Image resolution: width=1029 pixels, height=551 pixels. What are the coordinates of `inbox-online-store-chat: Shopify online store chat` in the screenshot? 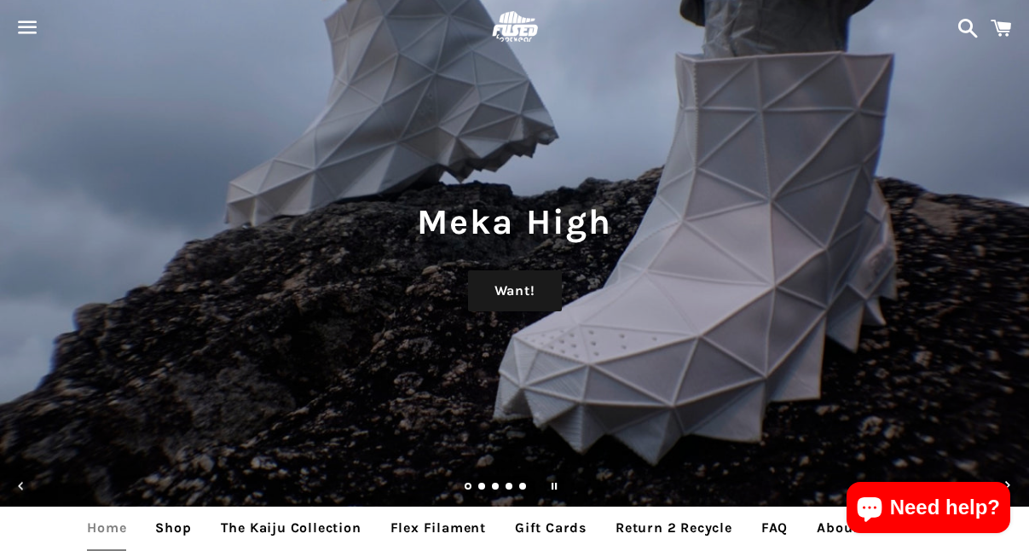 It's located at (928, 509).